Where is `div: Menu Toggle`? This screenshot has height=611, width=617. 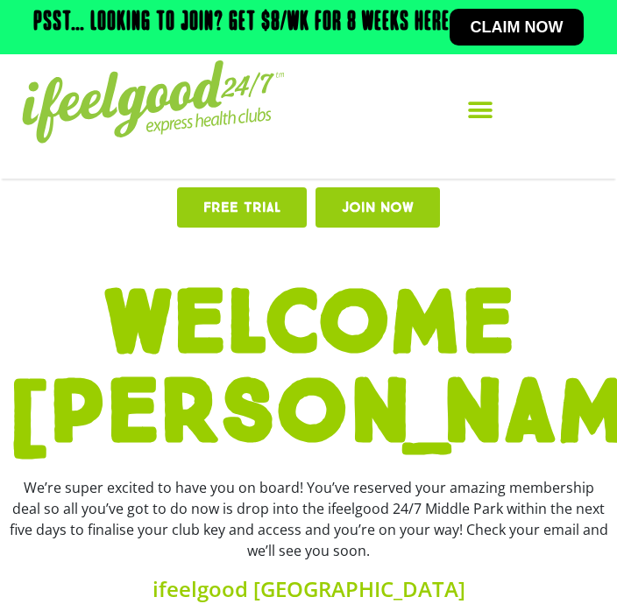
div: Menu Toggle is located at coordinates (480, 110).